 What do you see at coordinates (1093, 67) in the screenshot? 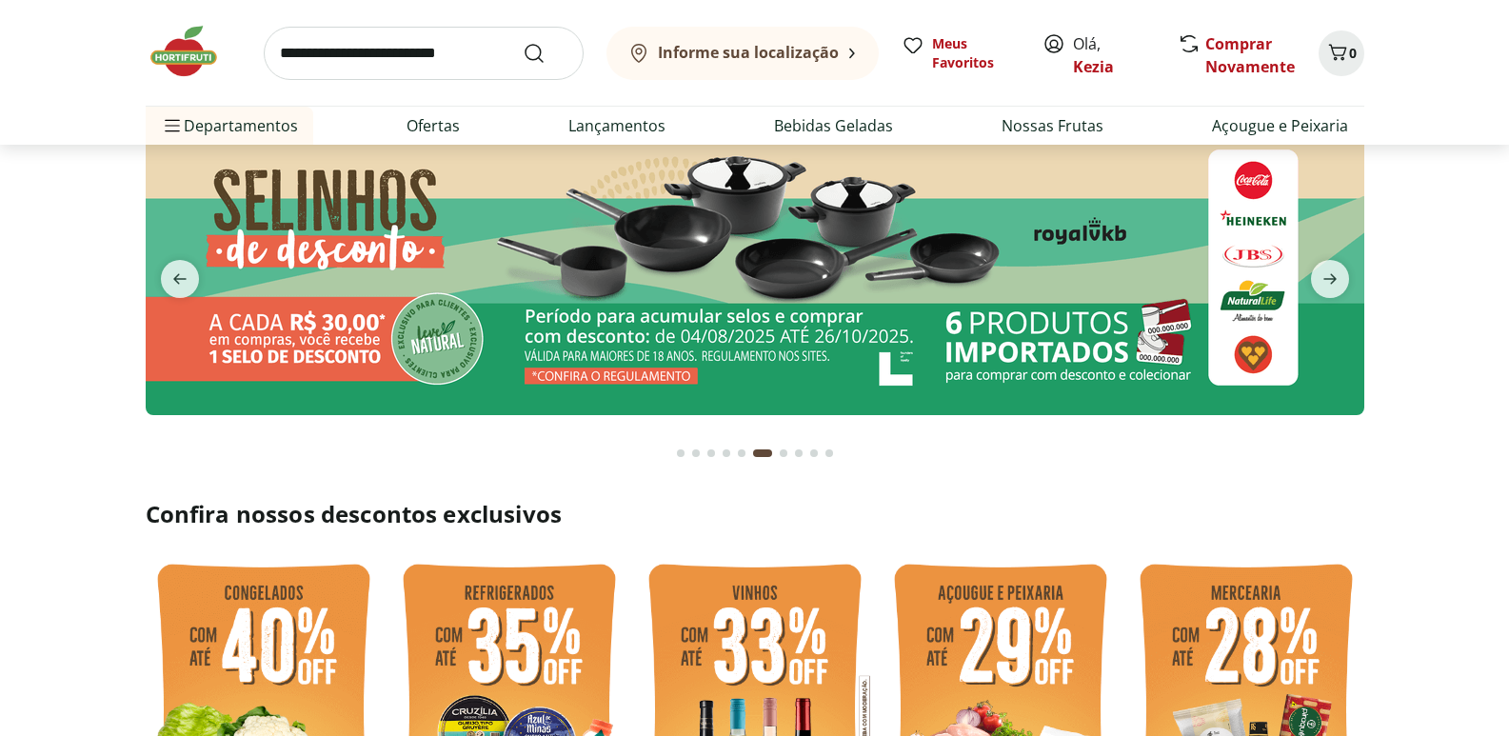
I see `a: Kezia` at bounding box center [1093, 67].